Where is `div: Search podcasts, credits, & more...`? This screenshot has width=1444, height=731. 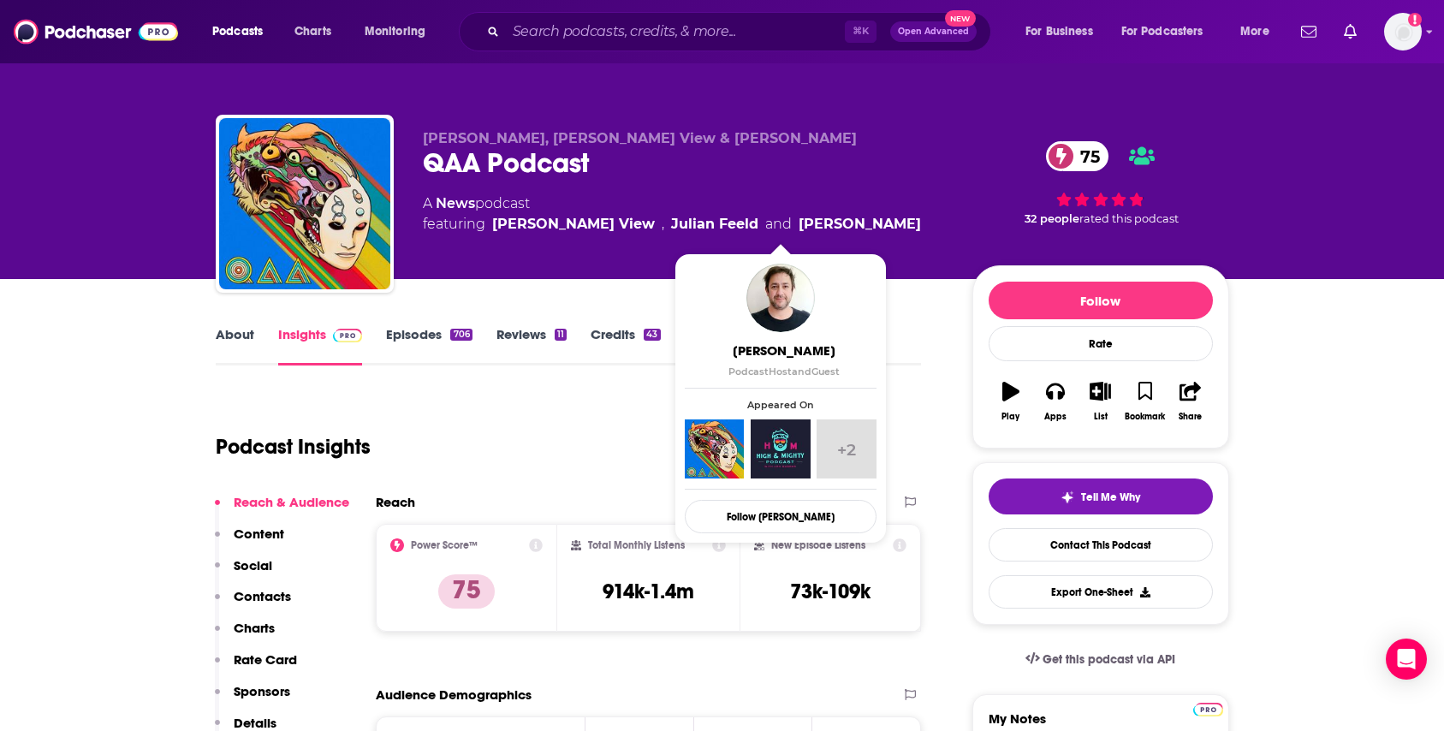 div: Search podcasts, credits, & more... is located at coordinates (741, 32).